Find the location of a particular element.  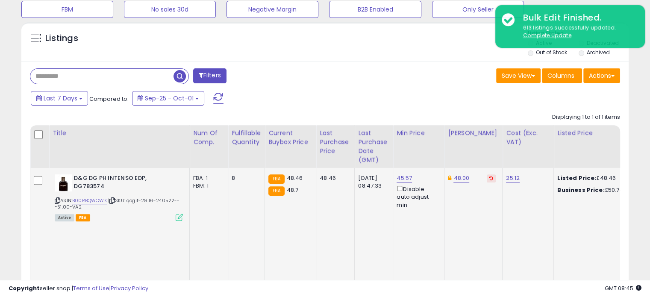

div: £50.74 is located at coordinates (593, 190).